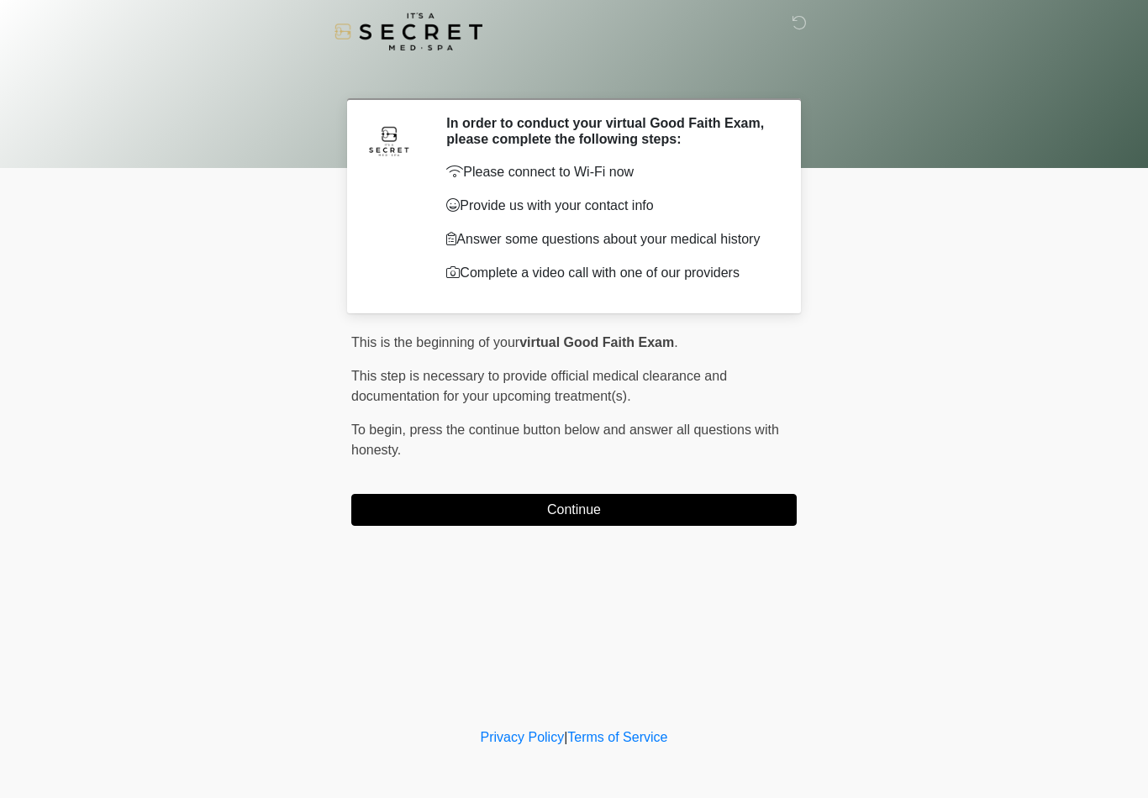 The height and width of the screenshot is (798, 1148). I want to click on img: Agent Avatar, so click(389, 140).